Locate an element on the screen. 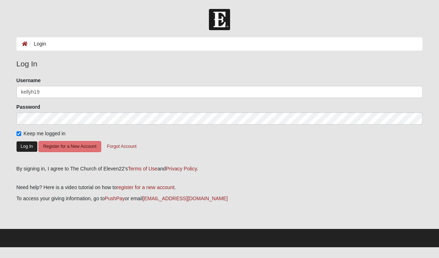 The image size is (439, 258). li: Login is located at coordinates (37, 44).